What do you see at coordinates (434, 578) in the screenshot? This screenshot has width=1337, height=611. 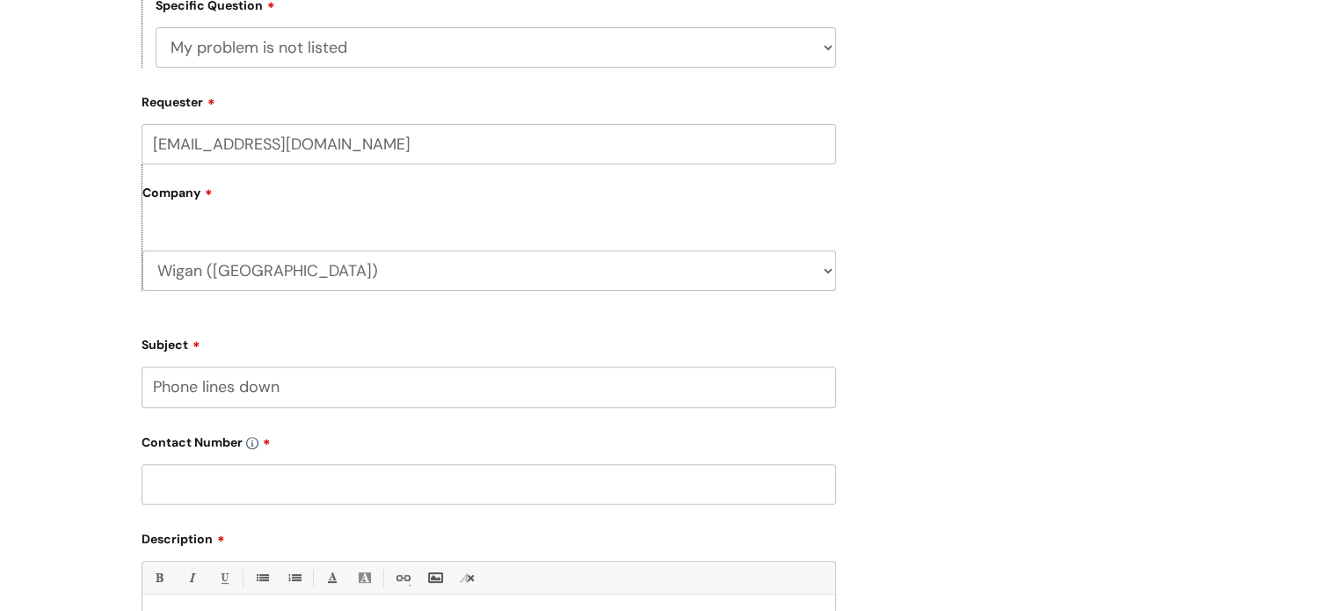 I see `a: Insert Image...` at bounding box center [434, 578].